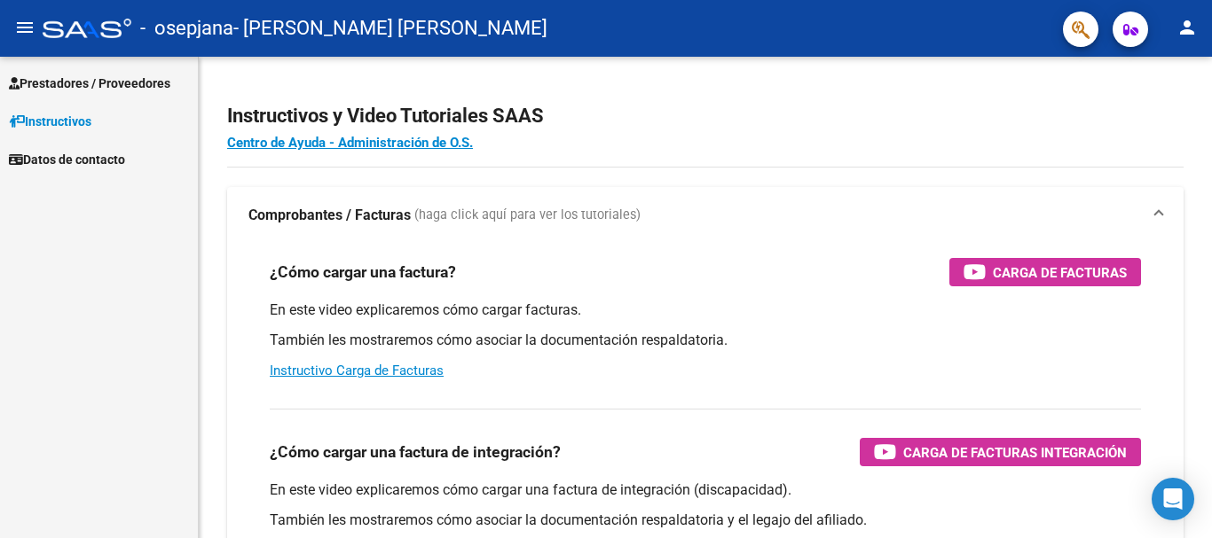 The image size is (1212, 538). Describe the element at coordinates (363, 272) in the screenshot. I see `h3: ¿Cómo cargar una factura?` at that location.